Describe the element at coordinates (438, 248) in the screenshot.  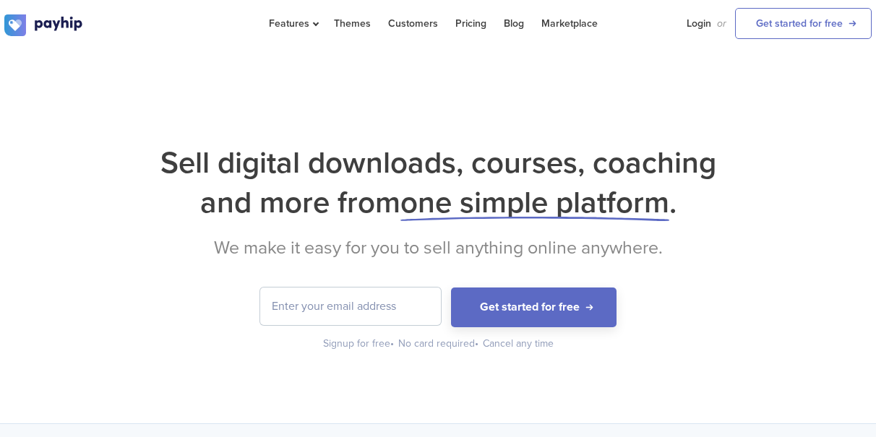
I see `h2: We make it easy for you to sell anything online anywhere.` at that location.